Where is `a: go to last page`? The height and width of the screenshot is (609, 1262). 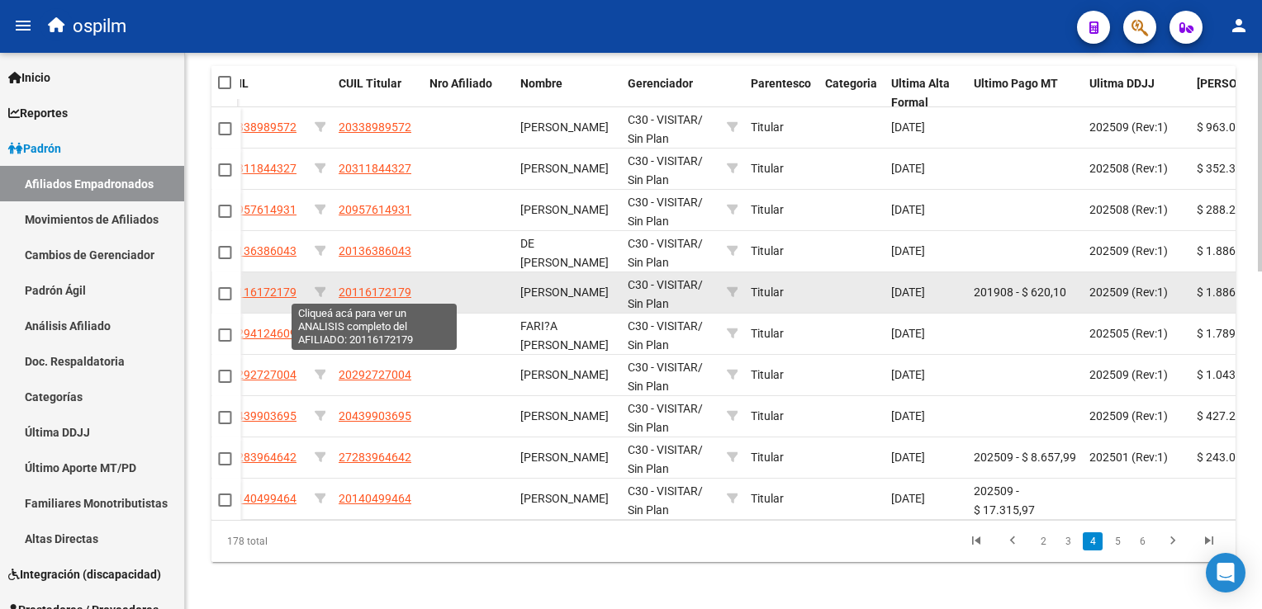
a: go to last page is located at coordinates (1209, 542).